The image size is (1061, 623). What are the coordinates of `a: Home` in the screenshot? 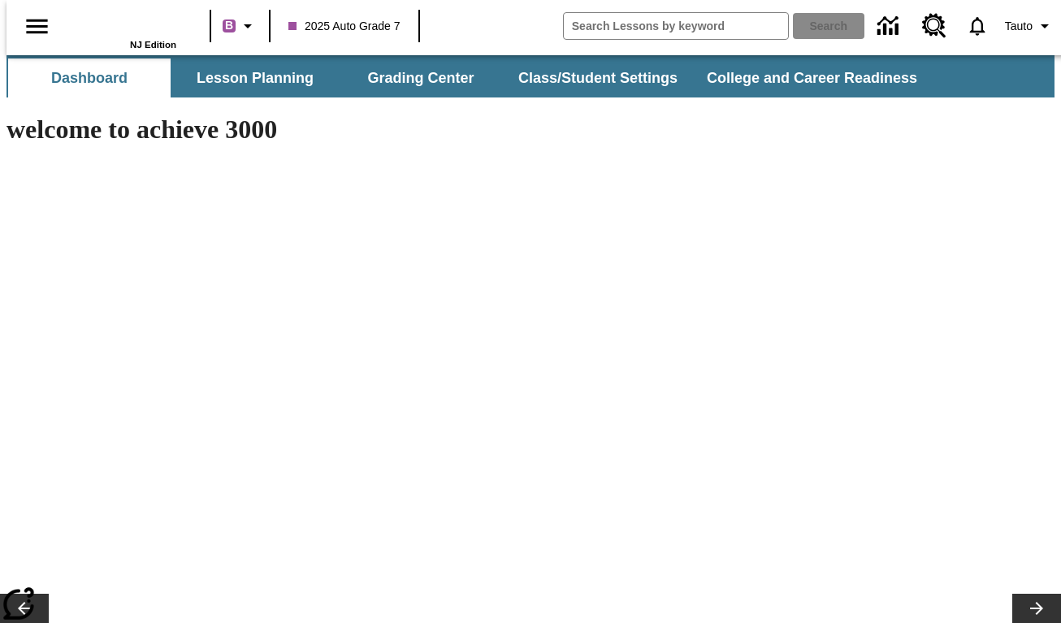 It's located at (123, 24).